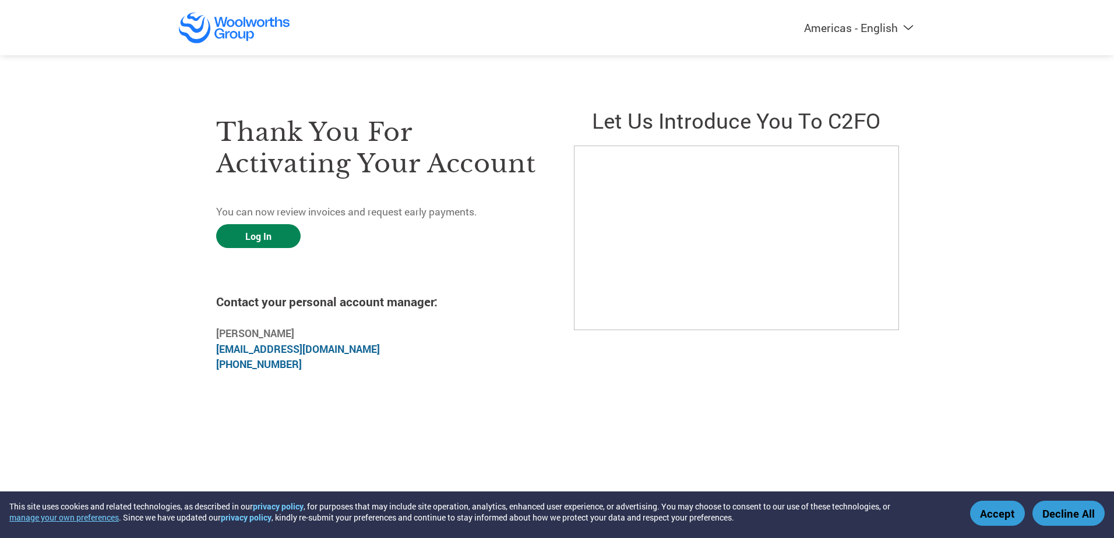 This screenshot has height=538, width=1114. I want to click on a: Log In, so click(258, 236).